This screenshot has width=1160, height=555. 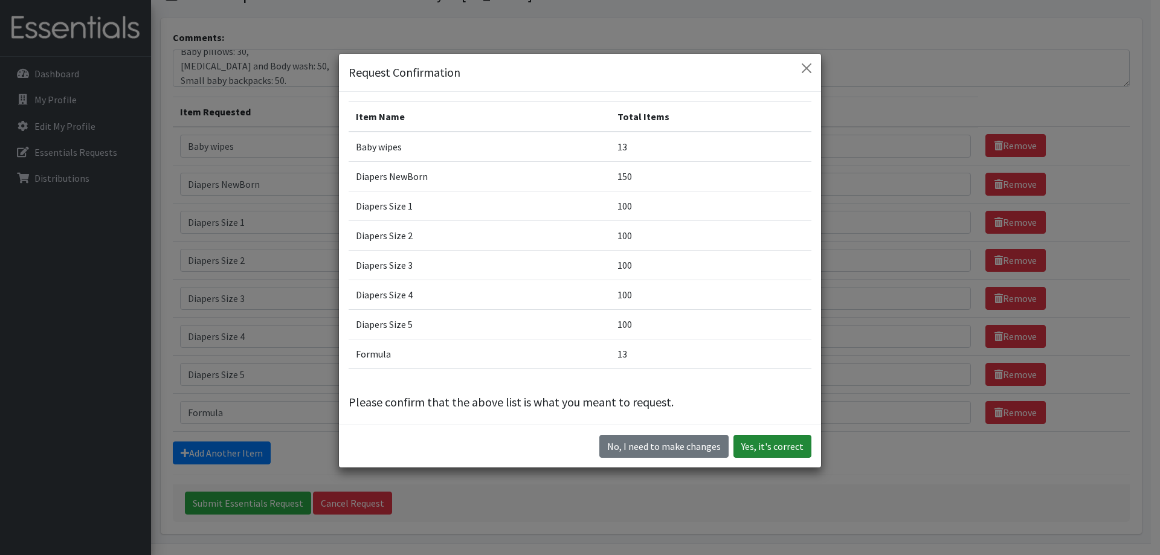 What do you see at coordinates (479, 324) in the screenshot?
I see `td: Diapers Size 5` at bounding box center [479, 324].